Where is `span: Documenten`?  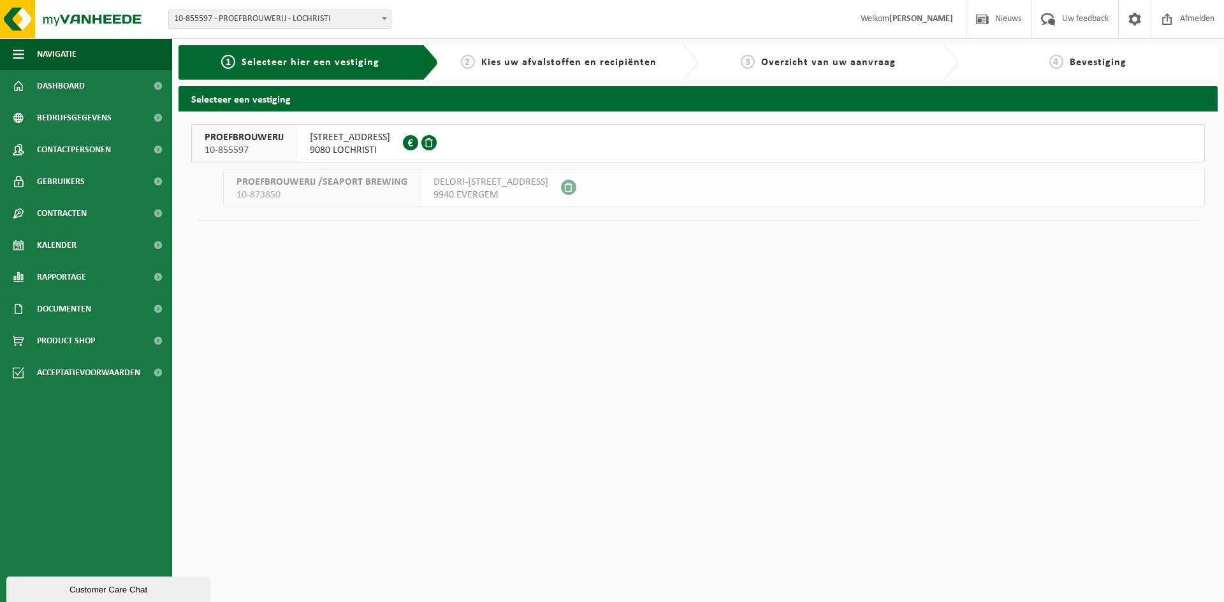 span: Documenten is located at coordinates (64, 309).